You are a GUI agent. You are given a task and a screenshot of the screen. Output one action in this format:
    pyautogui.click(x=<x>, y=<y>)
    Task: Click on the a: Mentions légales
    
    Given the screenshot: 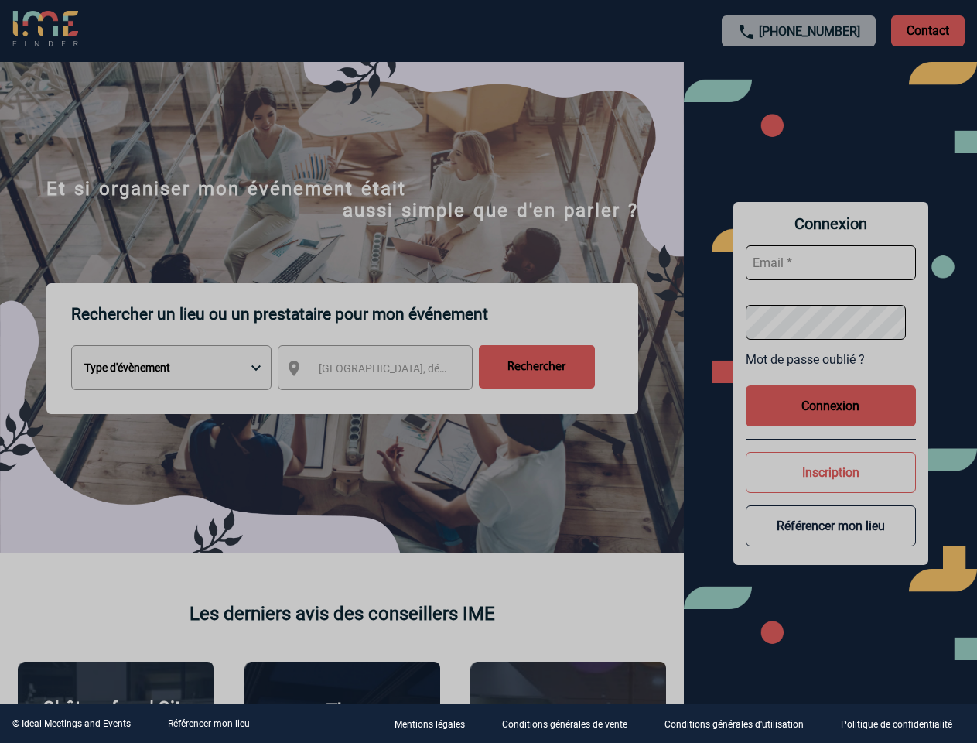 What is the action you would take?
    pyautogui.click(x=436, y=723)
    